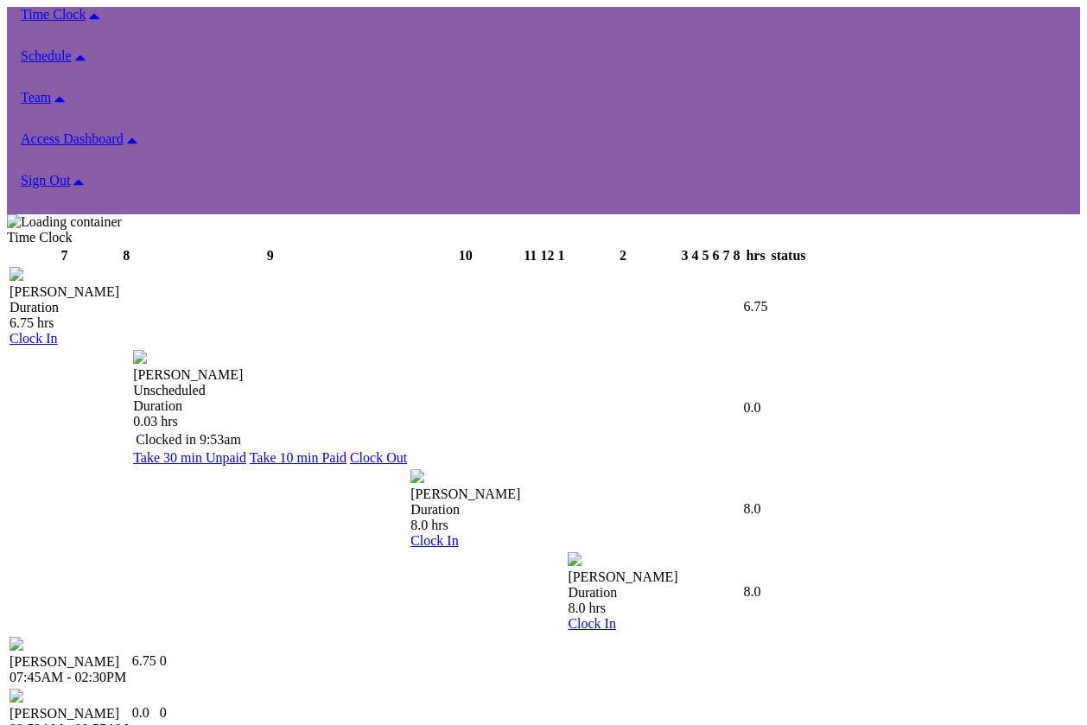 Image resolution: width=1087 pixels, height=725 pixels. What do you see at coordinates (544, 194) in the screenshot?
I see `a: Sign Out` at bounding box center [544, 194].